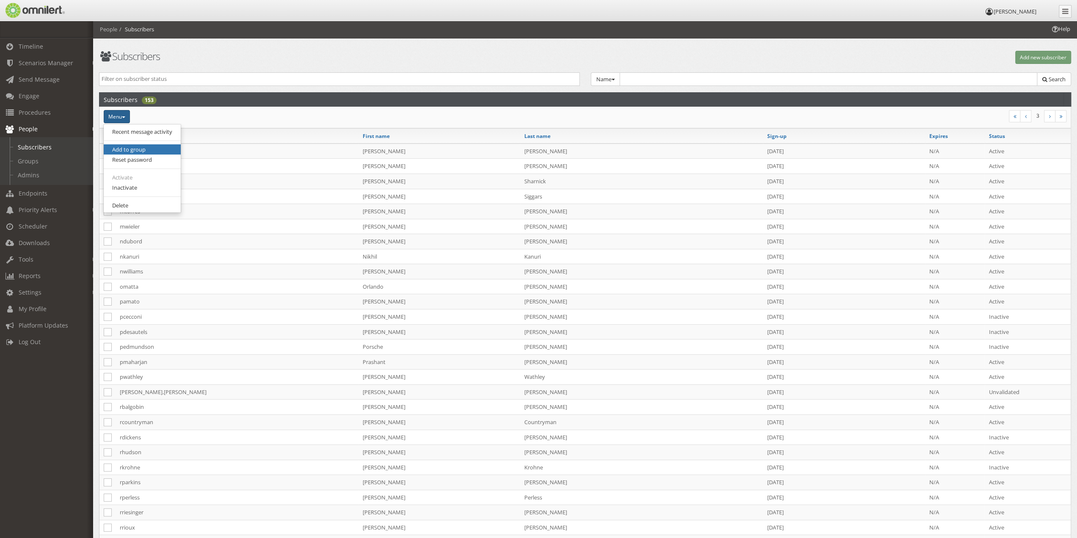  Describe the element at coordinates (142, 132) in the screenshot. I see `a: Recent message activity` at that location.